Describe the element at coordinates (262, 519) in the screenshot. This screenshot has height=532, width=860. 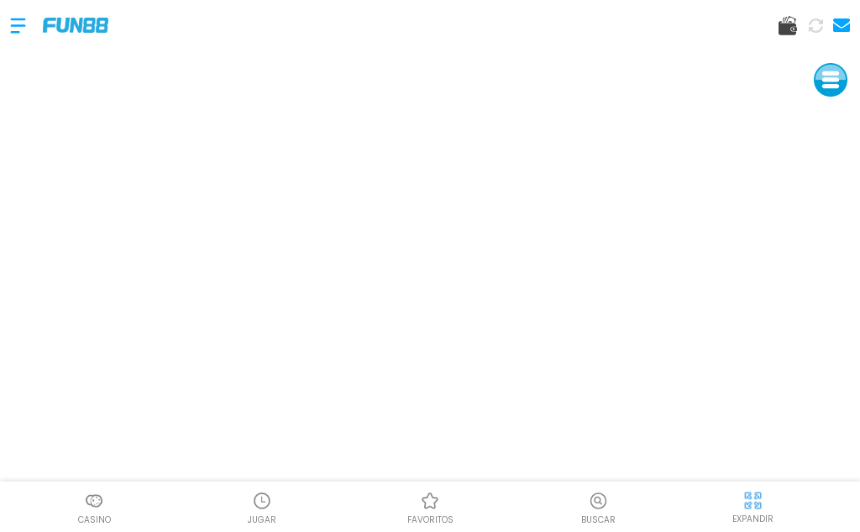
I see `p: JUGAR` at that location.